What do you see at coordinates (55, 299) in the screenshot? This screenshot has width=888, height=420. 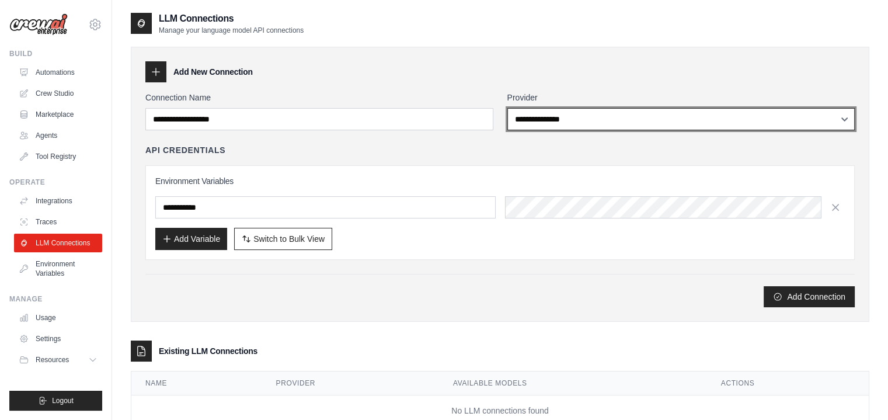 I see `div: Manage` at bounding box center [55, 299].